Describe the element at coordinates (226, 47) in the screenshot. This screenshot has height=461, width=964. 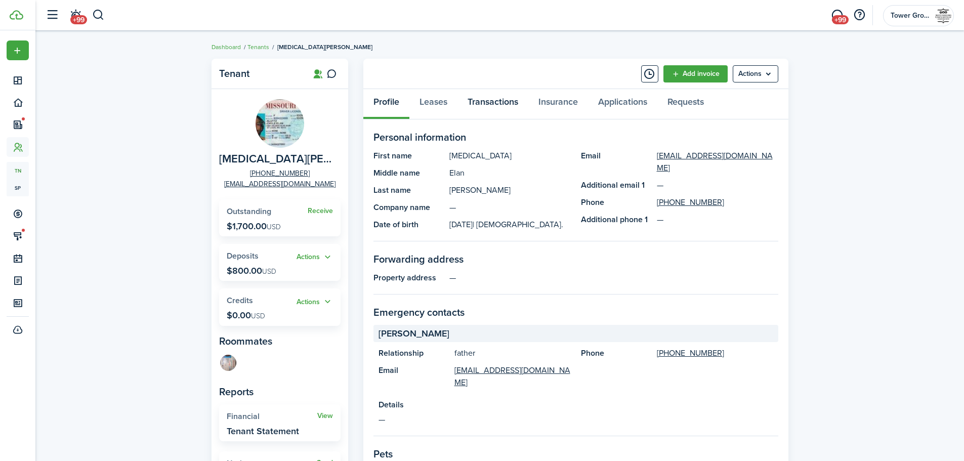
I see `a: Dashboard` at that location.